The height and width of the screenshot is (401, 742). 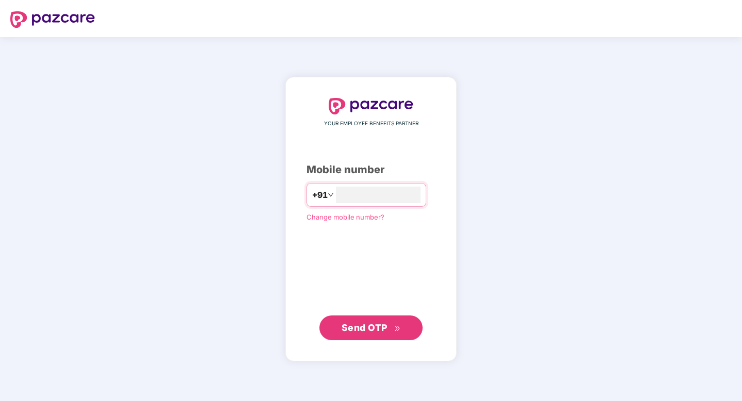 I want to click on span: Send OTP, so click(x=364, y=328).